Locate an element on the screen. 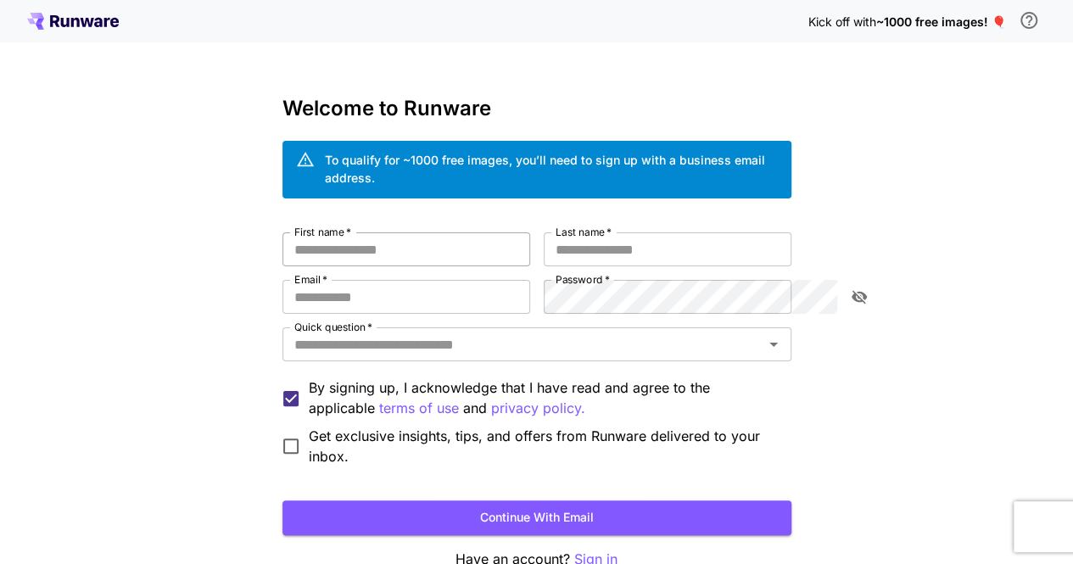 Image resolution: width=1073 pixels, height=564 pixels. button: By signing up, I acknowledge that I have read and agree to the applicable and privacy policy. is located at coordinates (419, 408).